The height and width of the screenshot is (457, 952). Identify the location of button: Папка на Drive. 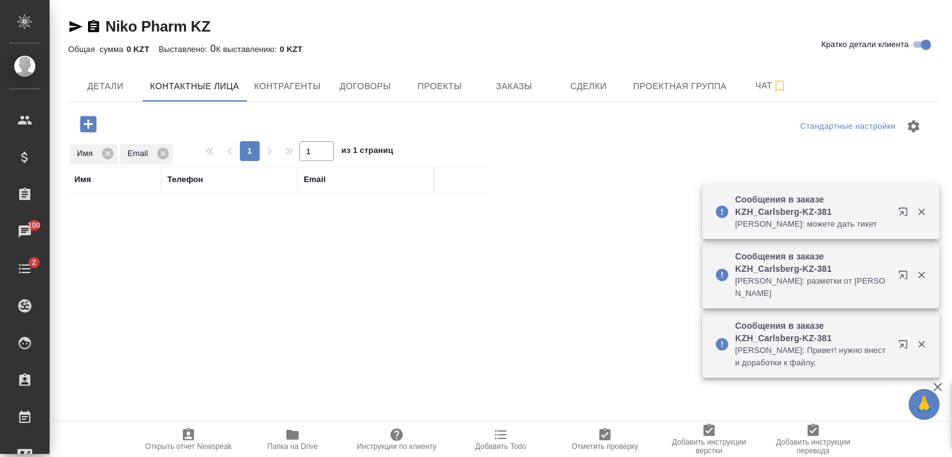
(293, 440).